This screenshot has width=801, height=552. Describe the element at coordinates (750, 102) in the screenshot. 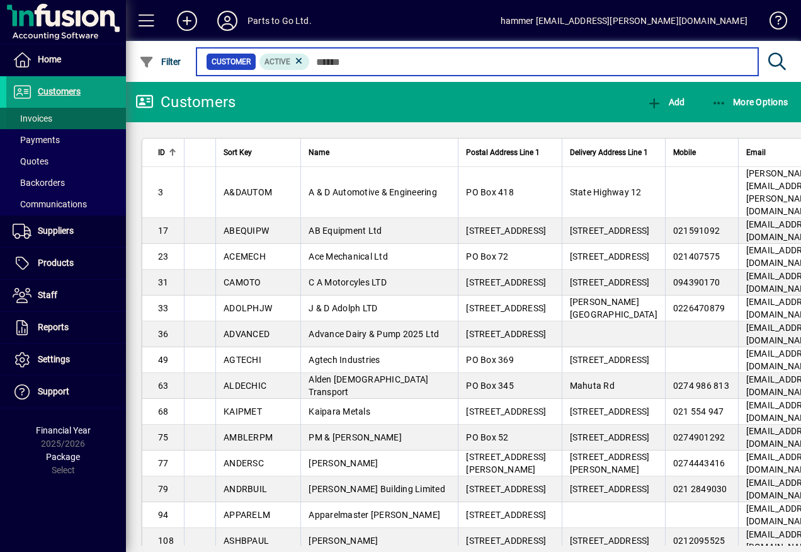

I see `button: More Options` at that location.